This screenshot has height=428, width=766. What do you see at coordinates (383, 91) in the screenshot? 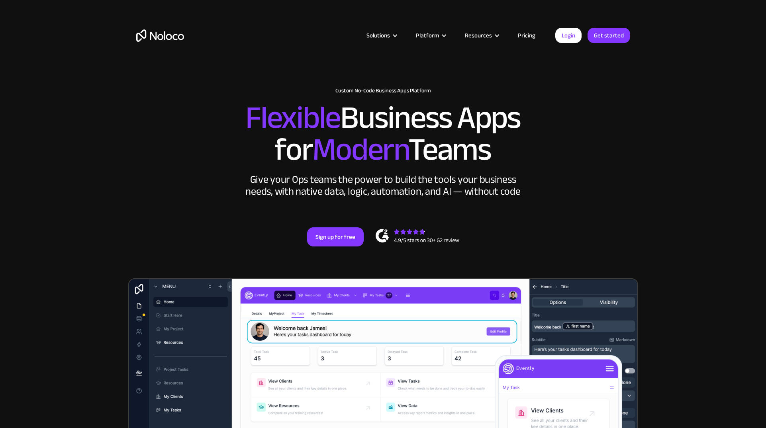
I see `h1: Custom No-Code Business Apps Platform` at bounding box center [383, 91].